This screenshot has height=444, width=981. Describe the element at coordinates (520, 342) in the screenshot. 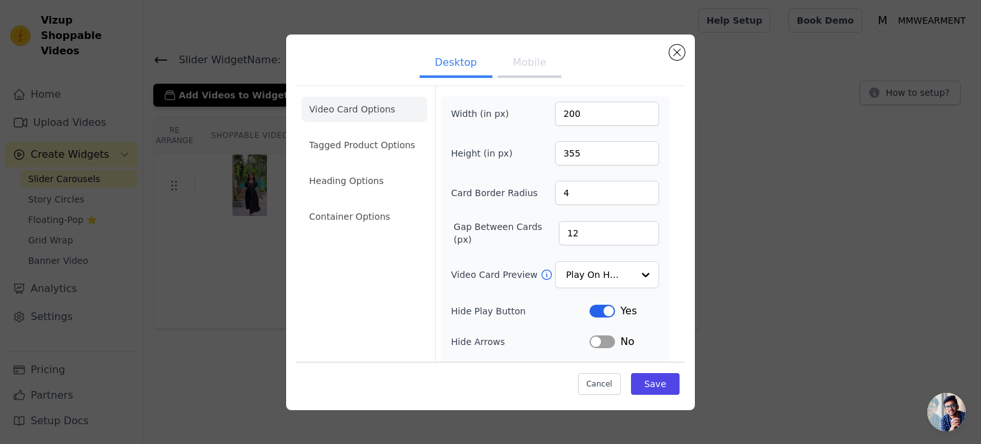

I see `label: Hide Arrows` at that location.